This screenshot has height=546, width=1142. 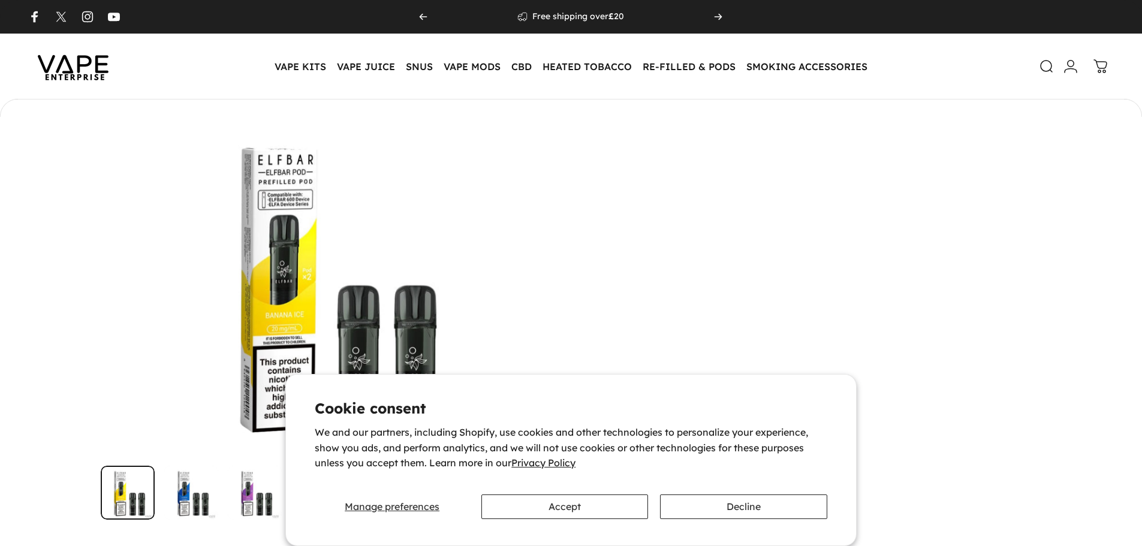 I want to click on summary: RE-FILLED & PODS, so click(x=689, y=67).